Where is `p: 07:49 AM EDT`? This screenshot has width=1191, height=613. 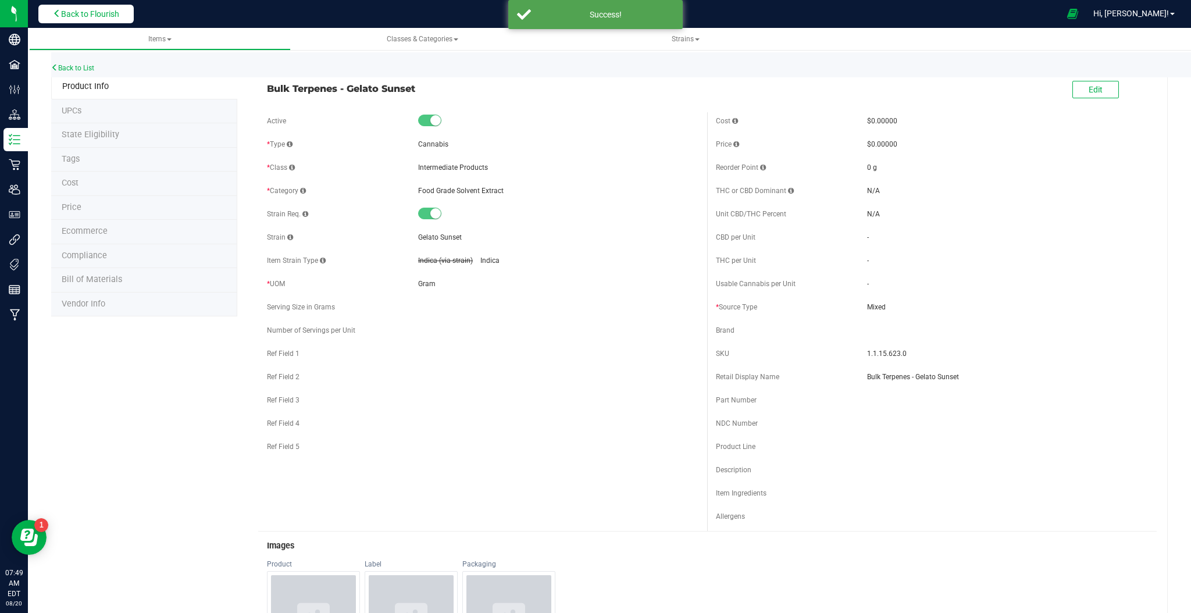
p: 07:49 AM EDT is located at coordinates (14, 583).